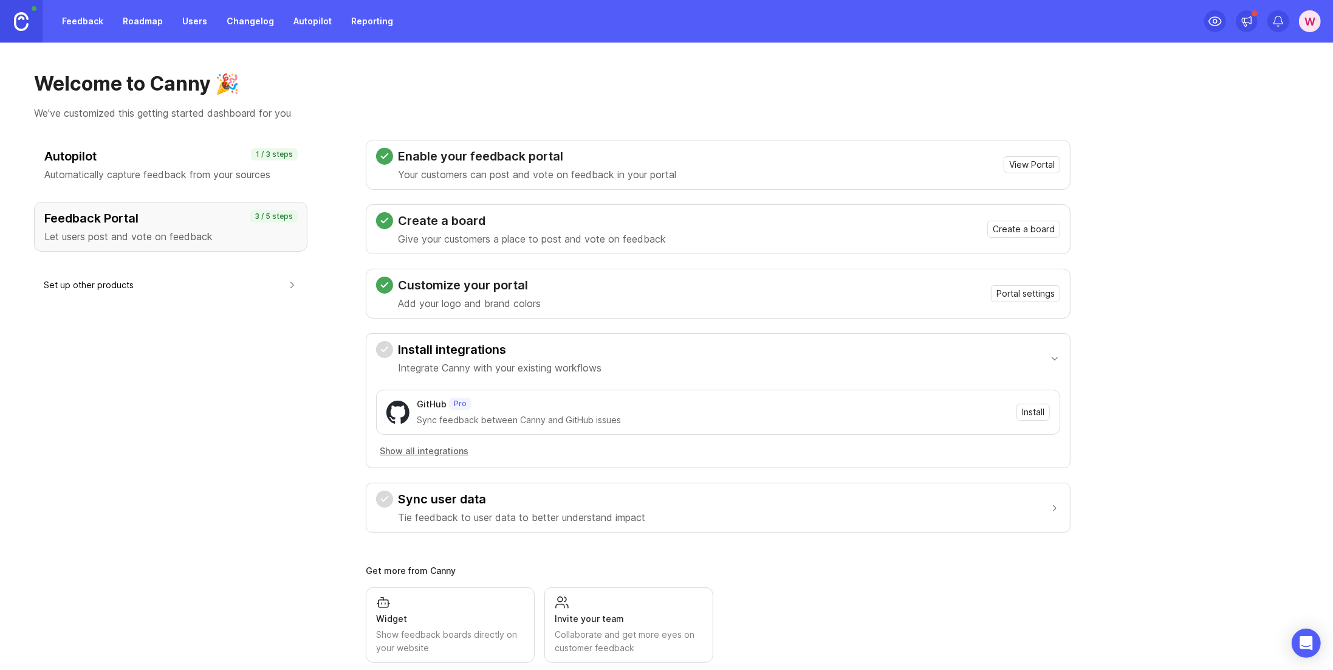  I want to click on p: 1 / 3 steps, so click(274, 154).